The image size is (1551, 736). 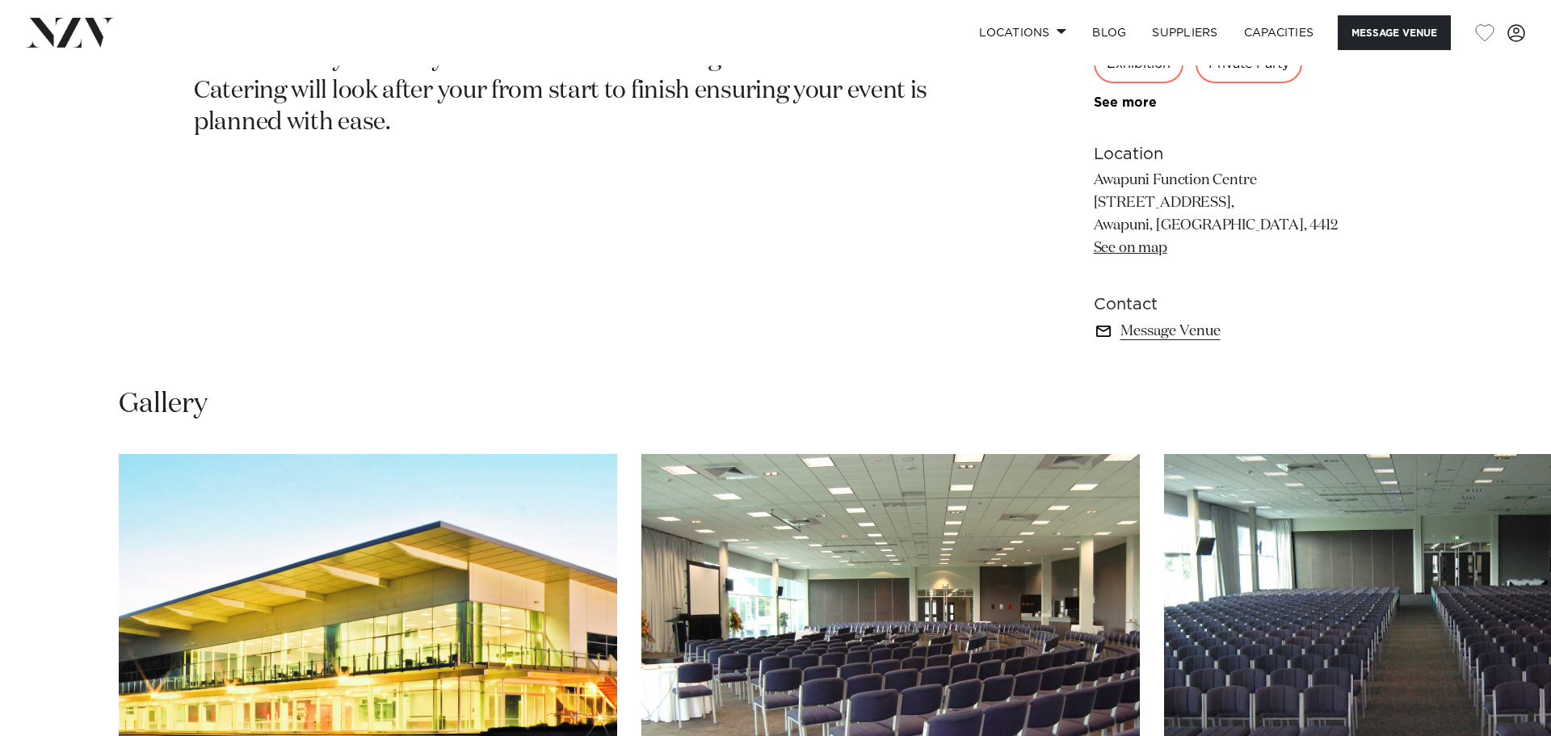 I want to click on a: Message Venue, so click(x=1226, y=331).